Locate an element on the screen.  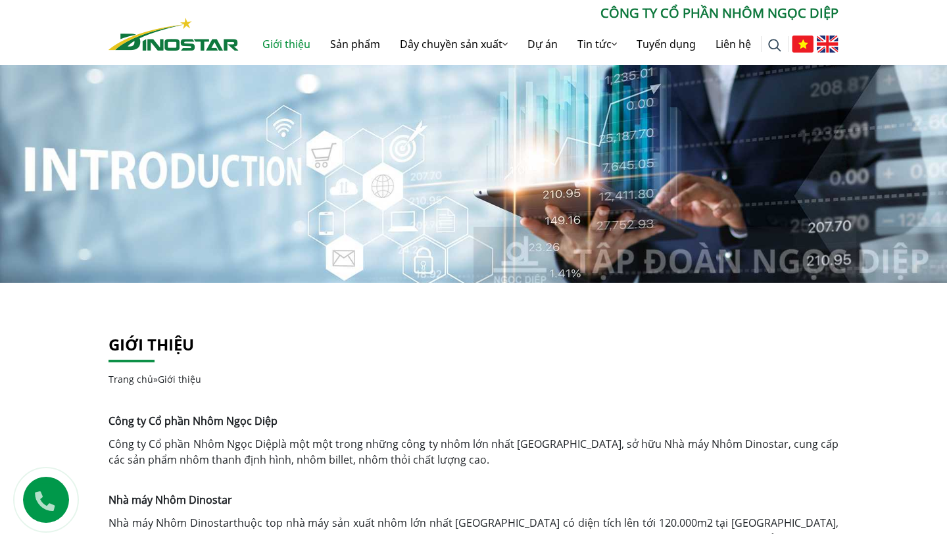
a: Liên hệ is located at coordinates (733, 44).